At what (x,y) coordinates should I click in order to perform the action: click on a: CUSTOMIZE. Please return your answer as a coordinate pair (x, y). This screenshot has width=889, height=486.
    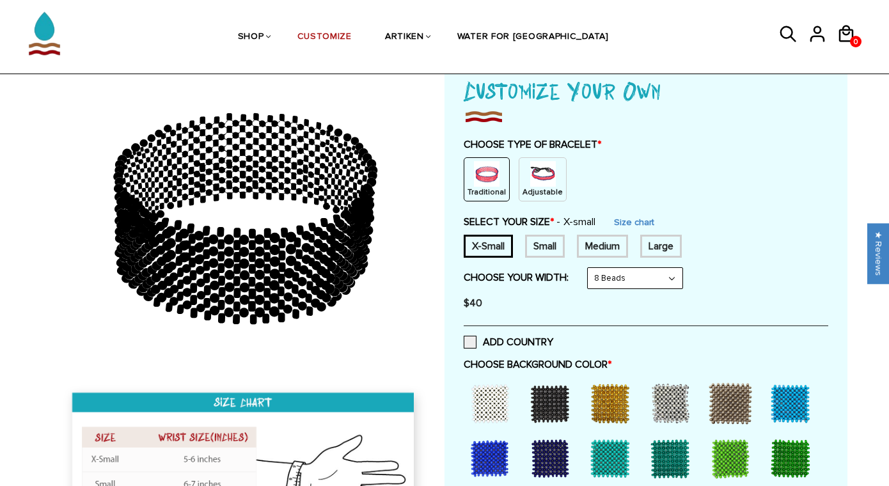
    Looking at the image, I should click on (324, 37).